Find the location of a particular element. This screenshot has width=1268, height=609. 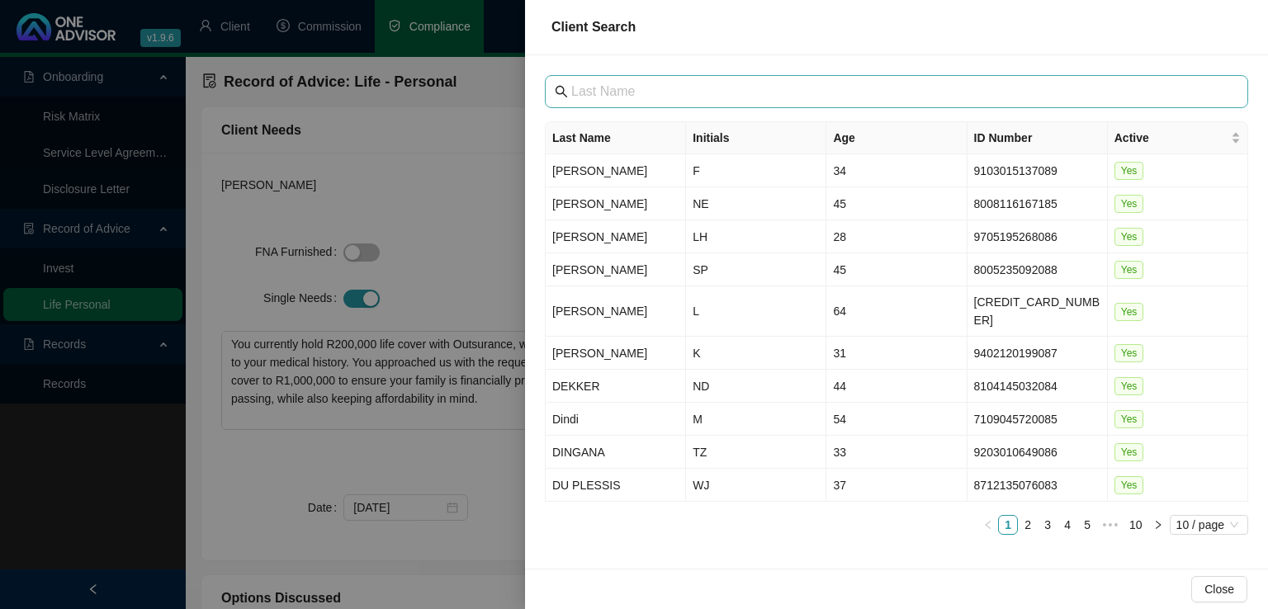

a: 10 is located at coordinates (1136, 525).